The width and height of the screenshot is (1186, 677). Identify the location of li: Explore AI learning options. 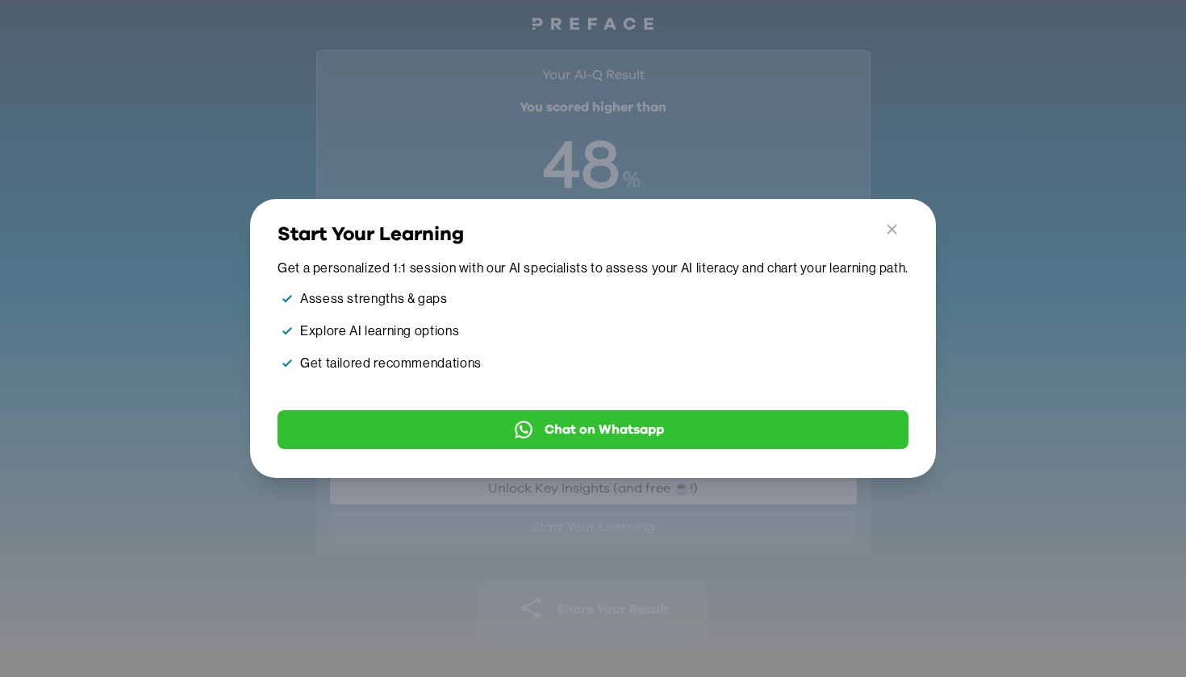
(593, 331).